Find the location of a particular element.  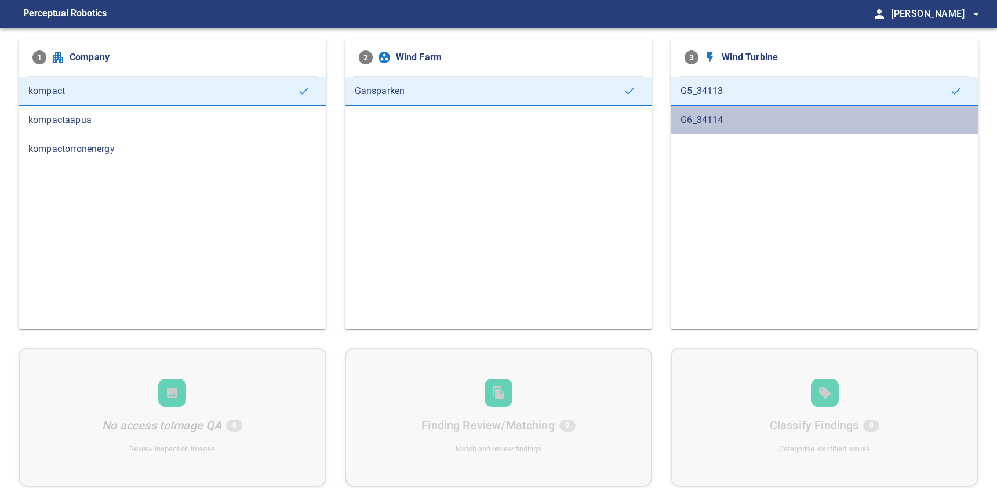

span: 1 is located at coordinates (39, 57).